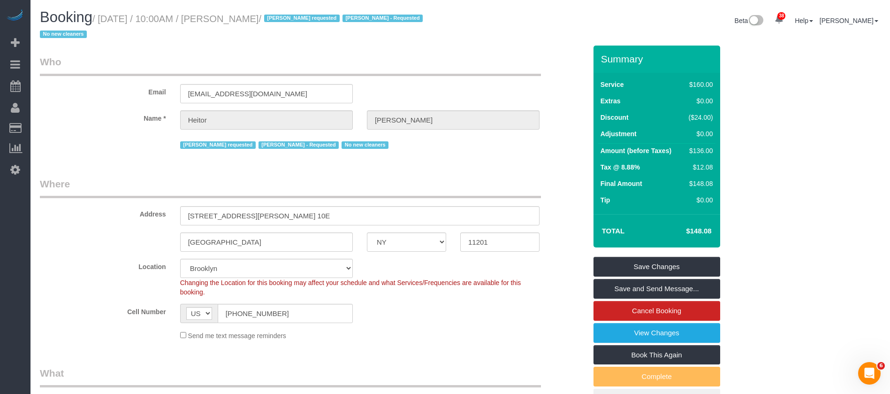  I want to click on a: 38, so click(779, 20).